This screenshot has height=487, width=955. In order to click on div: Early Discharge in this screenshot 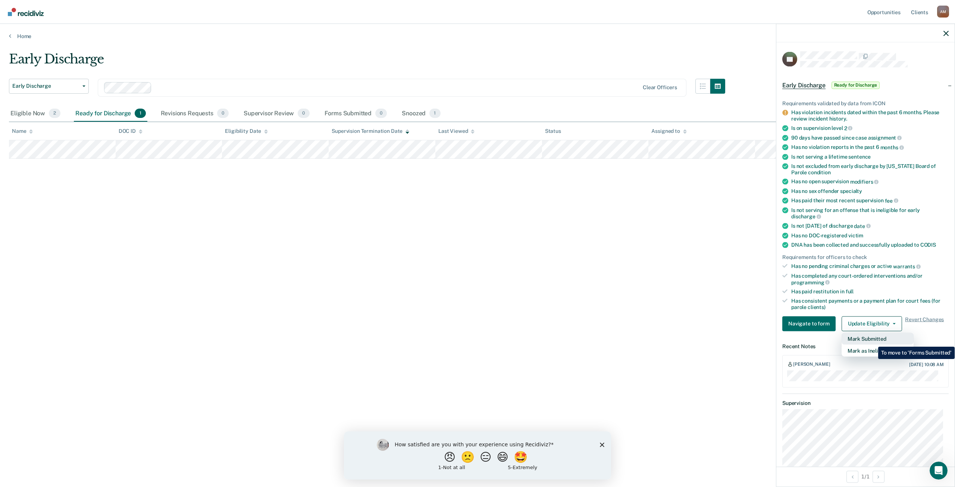, I will do `click(367, 62)`.